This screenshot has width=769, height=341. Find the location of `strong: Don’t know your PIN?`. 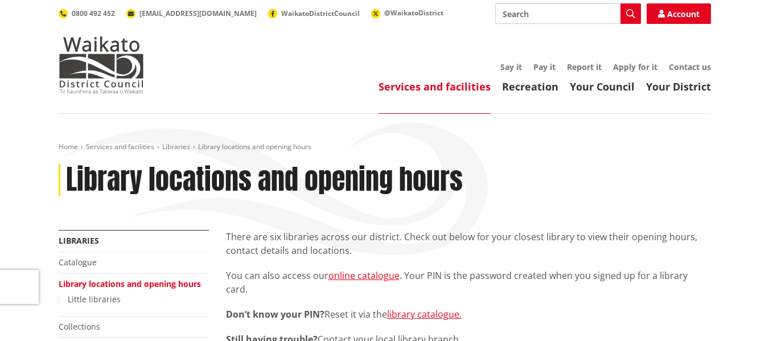

strong: Don’t know your PIN? is located at coordinates (275, 314).